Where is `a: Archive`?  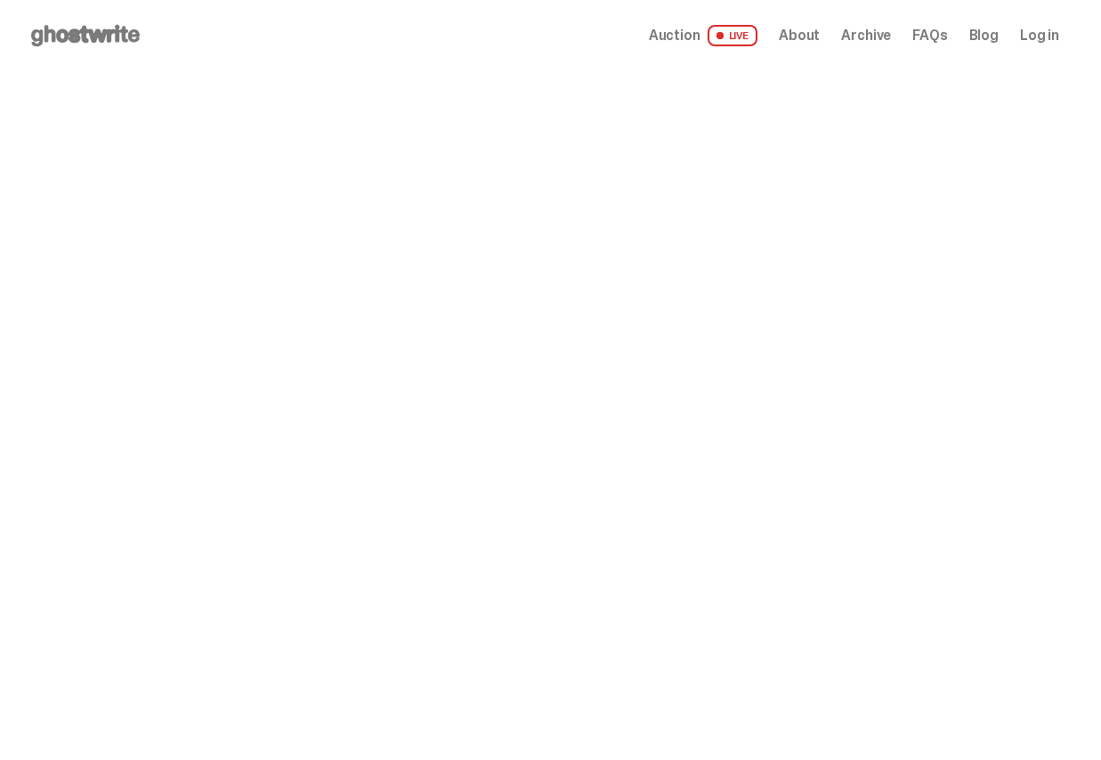 a: Archive is located at coordinates (866, 36).